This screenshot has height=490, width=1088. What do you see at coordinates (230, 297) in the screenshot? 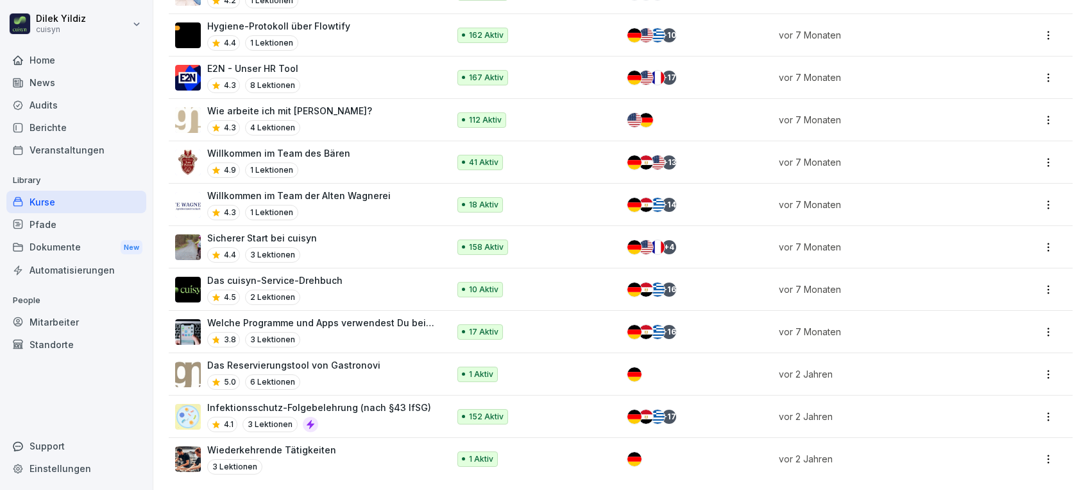
I see `p: 4.5` at bounding box center [230, 297].